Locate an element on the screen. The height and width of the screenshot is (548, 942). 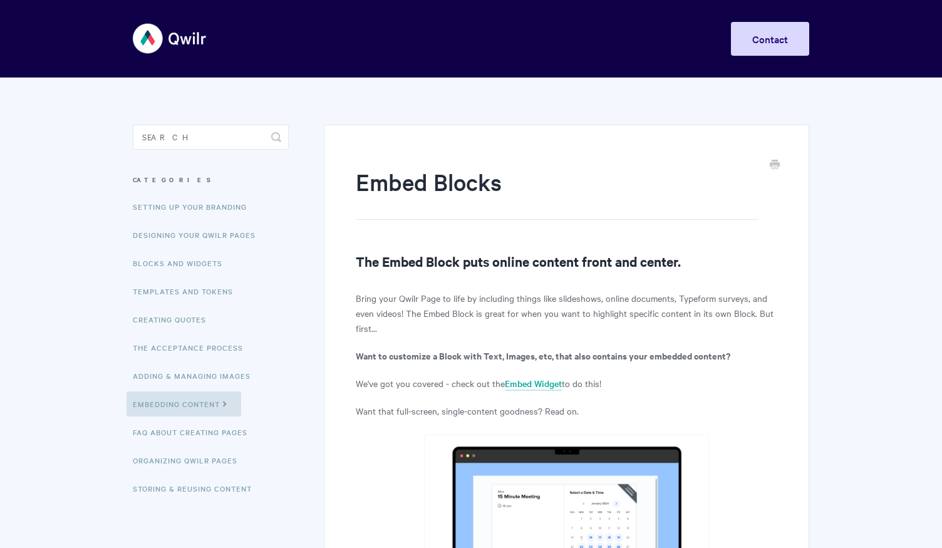
a: Organizing Qwilr Pages is located at coordinates (190, 460).